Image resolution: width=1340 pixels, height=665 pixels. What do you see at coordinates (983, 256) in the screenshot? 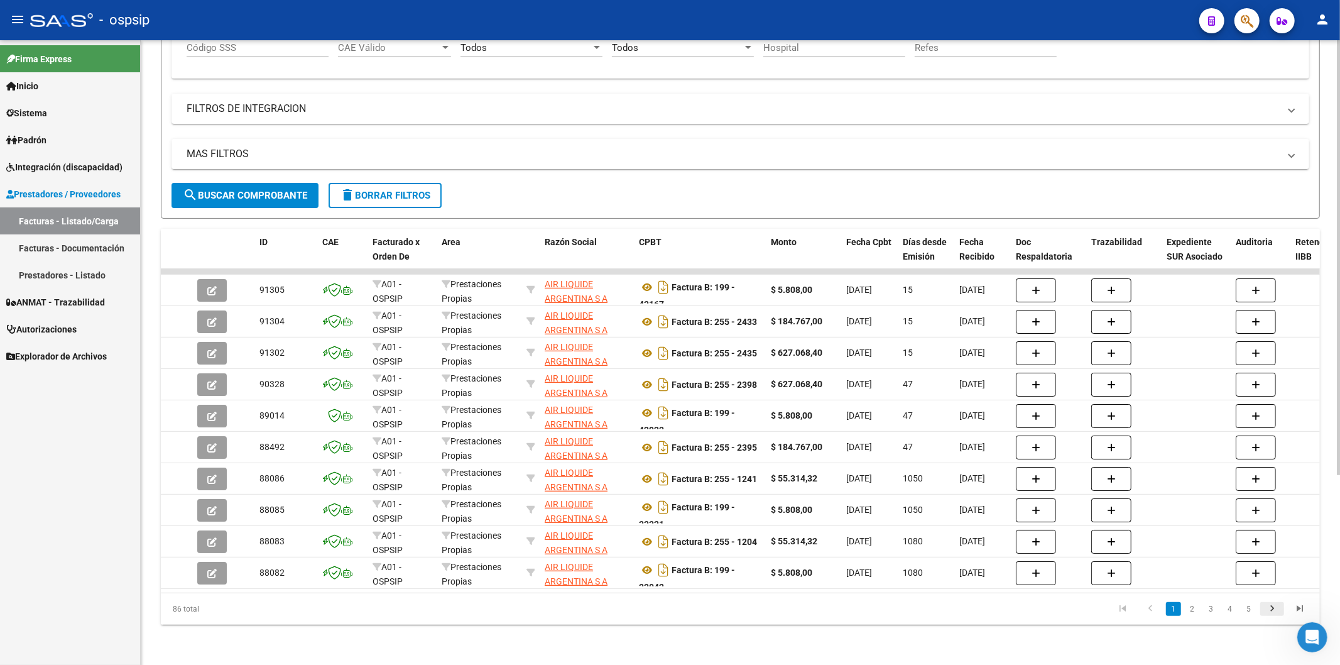
I see `datatable-header-cell: Fecha Recibido` at bounding box center [983, 256].